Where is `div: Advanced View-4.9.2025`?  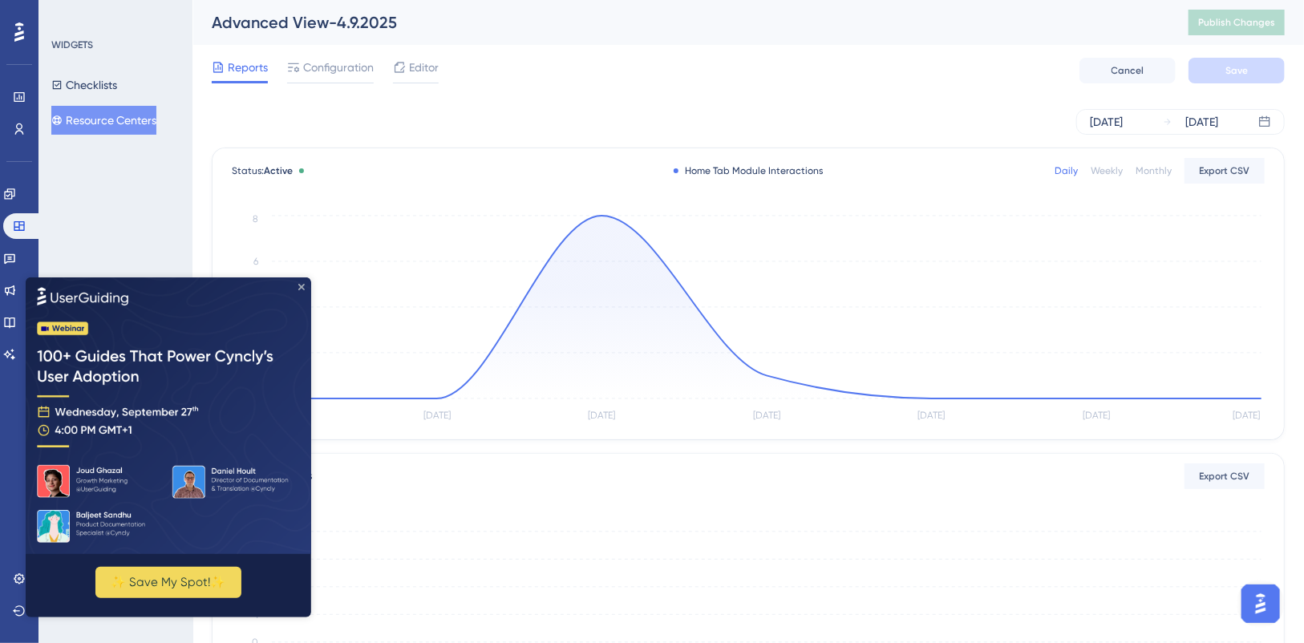 div: Advanced View-4.9.2025 is located at coordinates (680, 22).